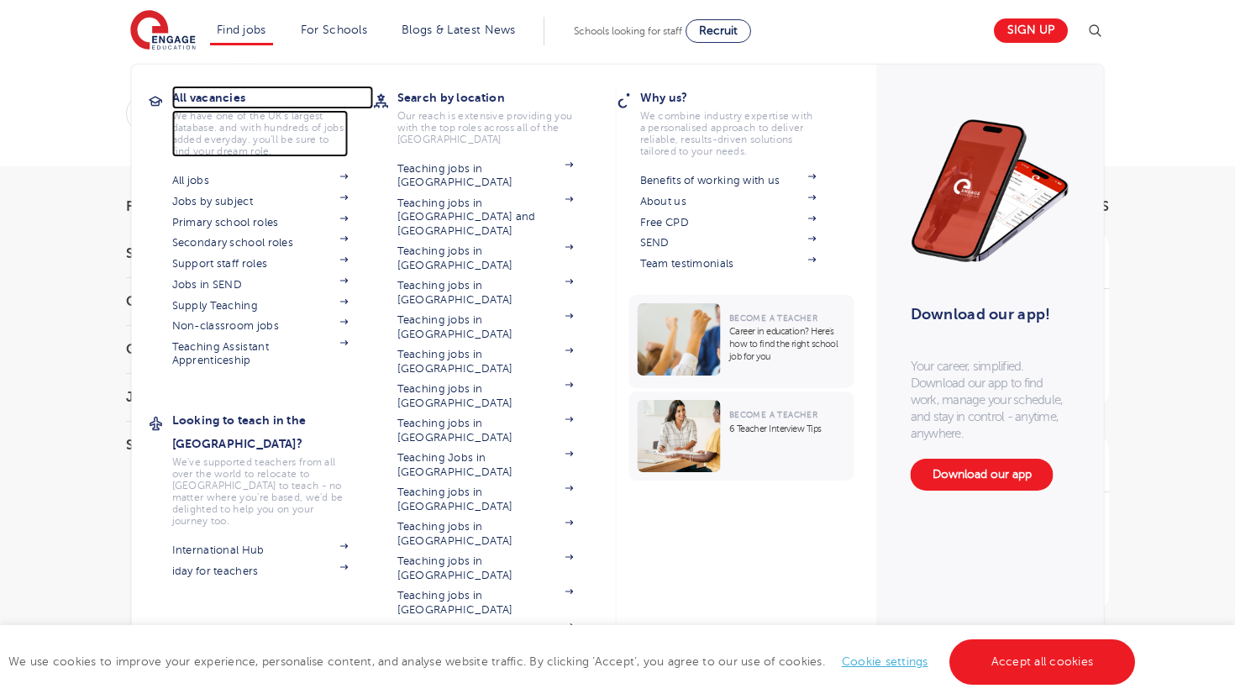 The image size is (1235, 699). I want to click on a: Jobs in SEND, so click(260, 285).